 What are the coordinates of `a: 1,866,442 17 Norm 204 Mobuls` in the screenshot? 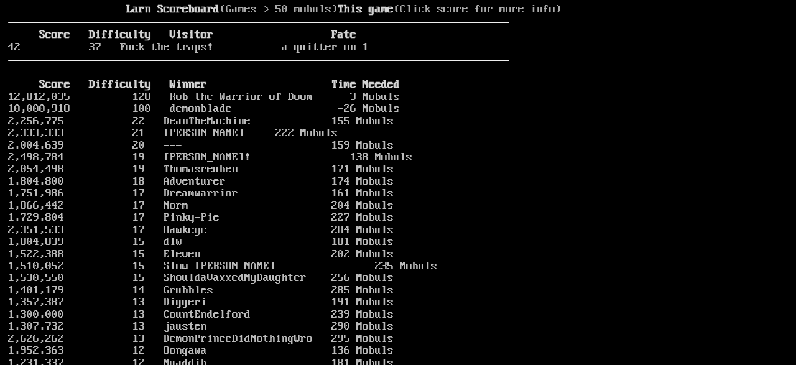 It's located at (201, 206).